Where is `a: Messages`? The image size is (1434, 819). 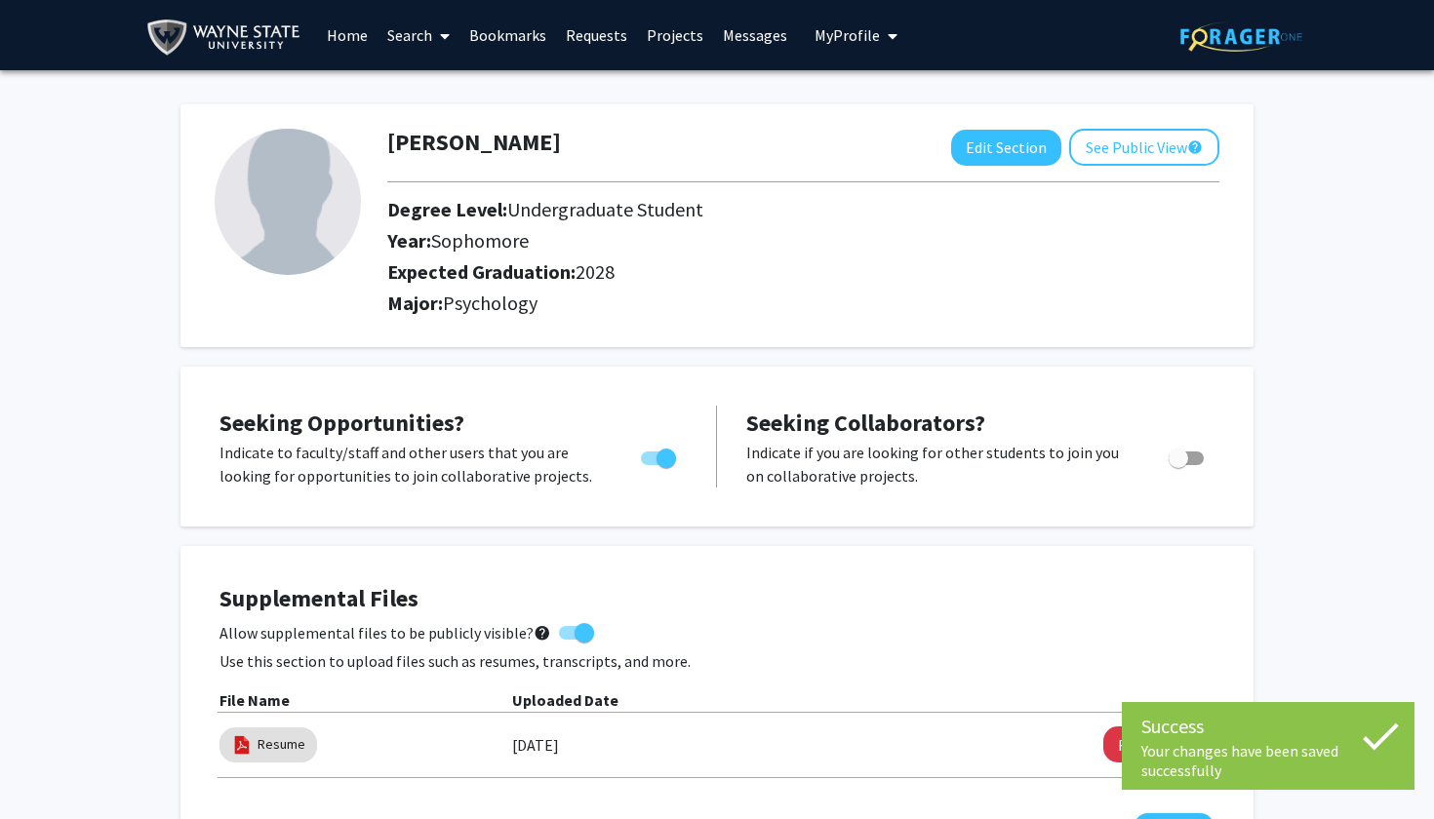
a: Messages is located at coordinates (755, 35).